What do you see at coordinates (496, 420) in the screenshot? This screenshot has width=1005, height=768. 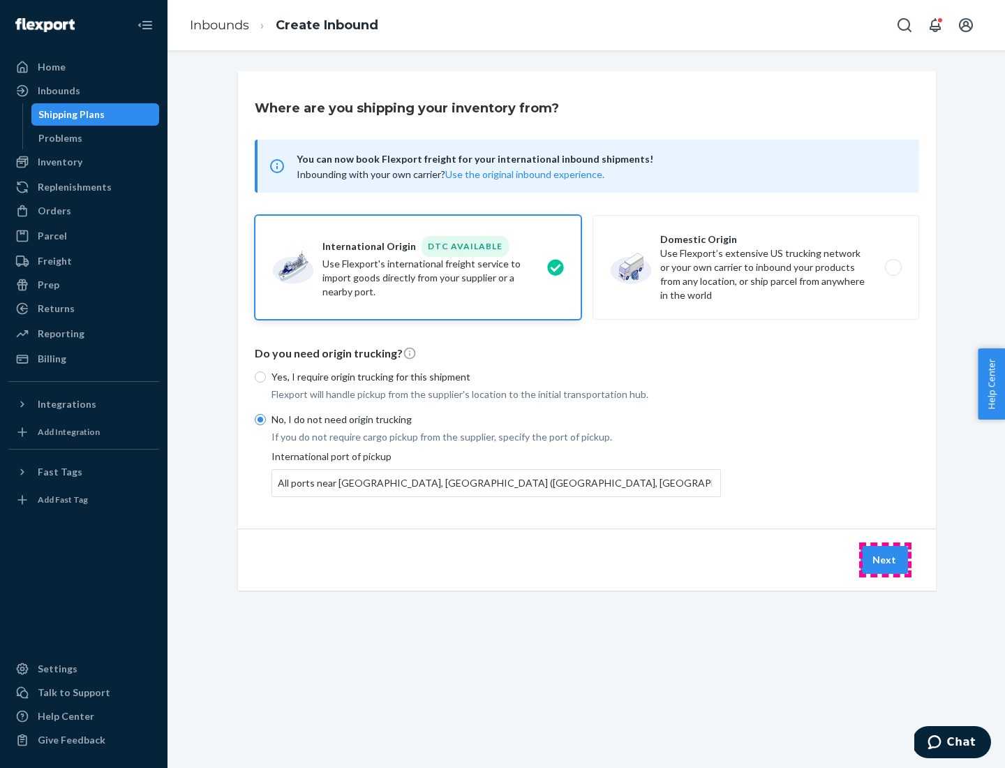 I see `p: No, I do not need origin trucking` at bounding box center [496, 420].